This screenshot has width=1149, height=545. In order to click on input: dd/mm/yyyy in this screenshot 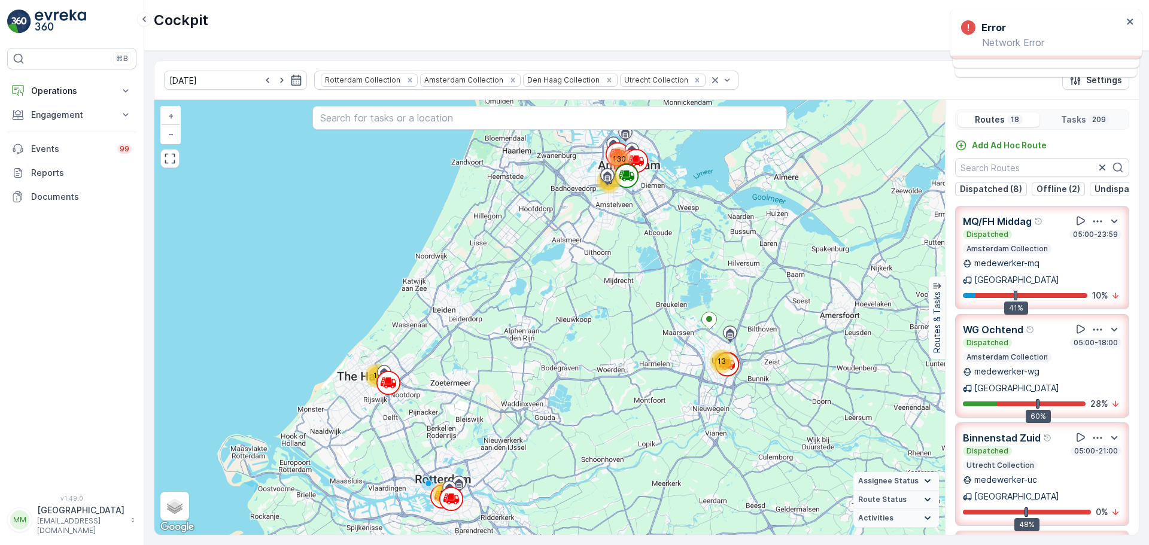, I will do `click(235, 80)`.